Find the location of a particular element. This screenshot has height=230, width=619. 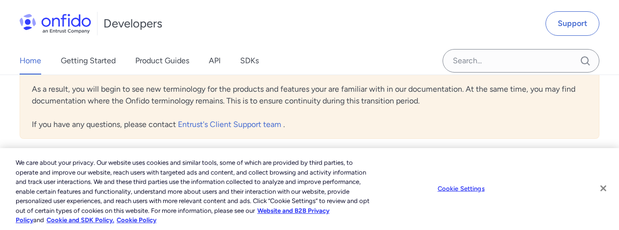

a: Getting Started is located at coordinates (88, 61).